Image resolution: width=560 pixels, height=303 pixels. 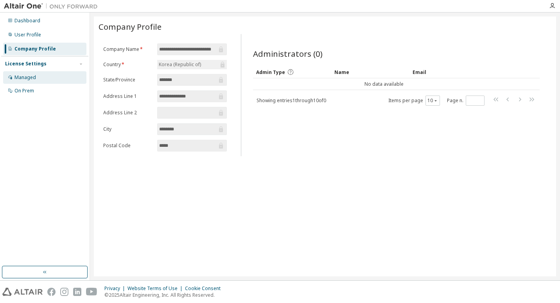 I want to click on div: Website Terms of Use, so click(x=156, y=288).